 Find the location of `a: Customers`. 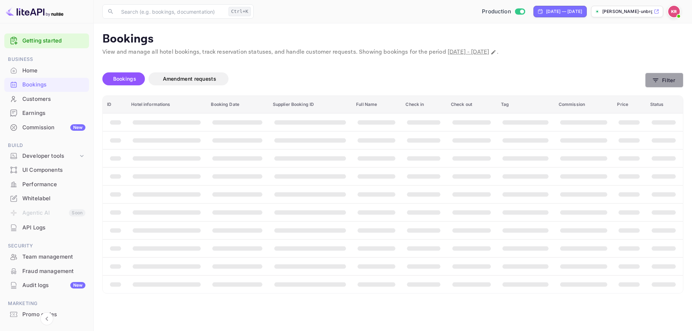

a: Customers is located at coordinates (46, 99).